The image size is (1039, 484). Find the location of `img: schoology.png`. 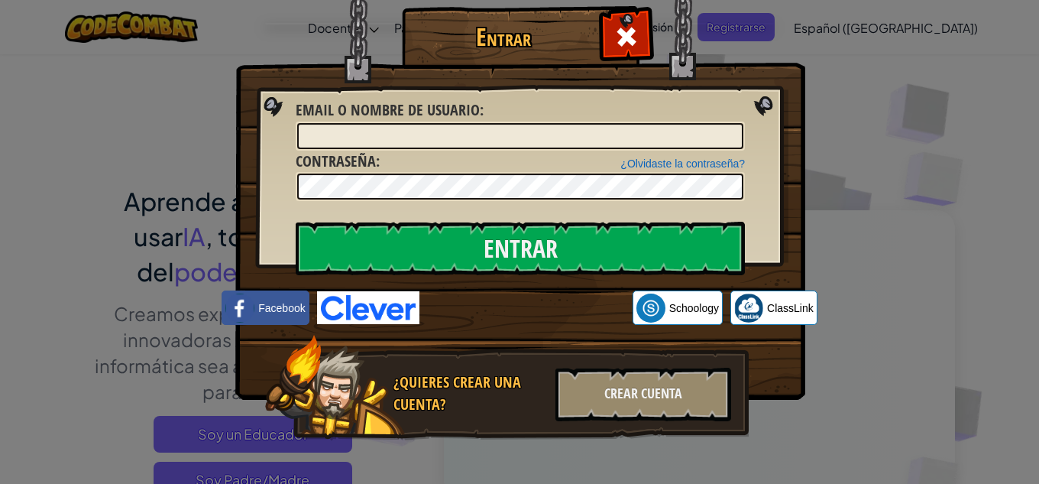

img: schoology.png is located at coordinates (651, 308).